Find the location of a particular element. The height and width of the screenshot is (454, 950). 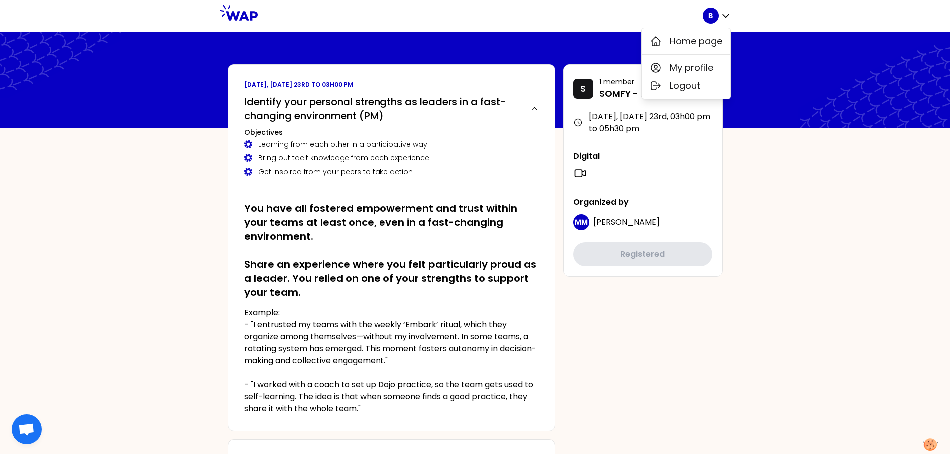

button: Registered is located at coordinates (643, 254).